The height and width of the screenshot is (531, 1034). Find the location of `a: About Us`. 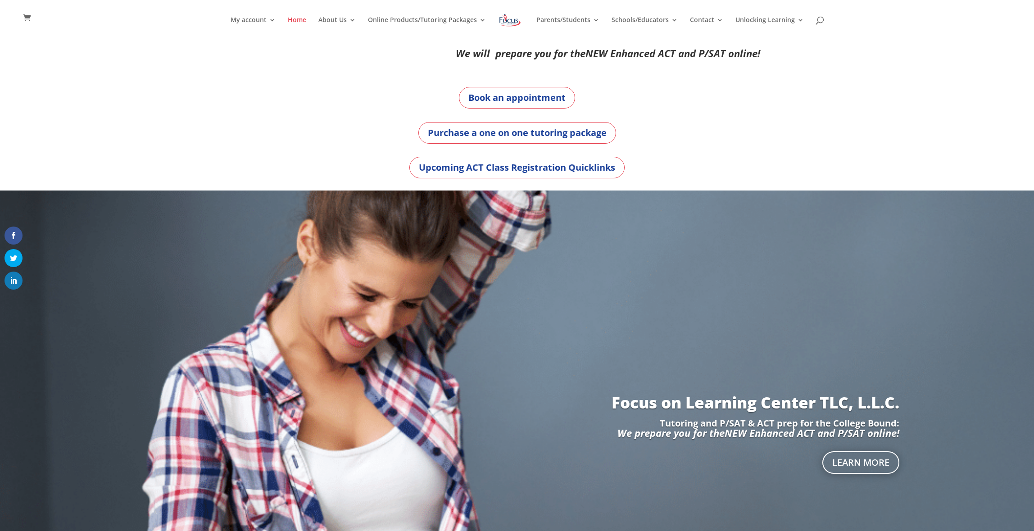

a: About Us is located at coordinates (337, 27).